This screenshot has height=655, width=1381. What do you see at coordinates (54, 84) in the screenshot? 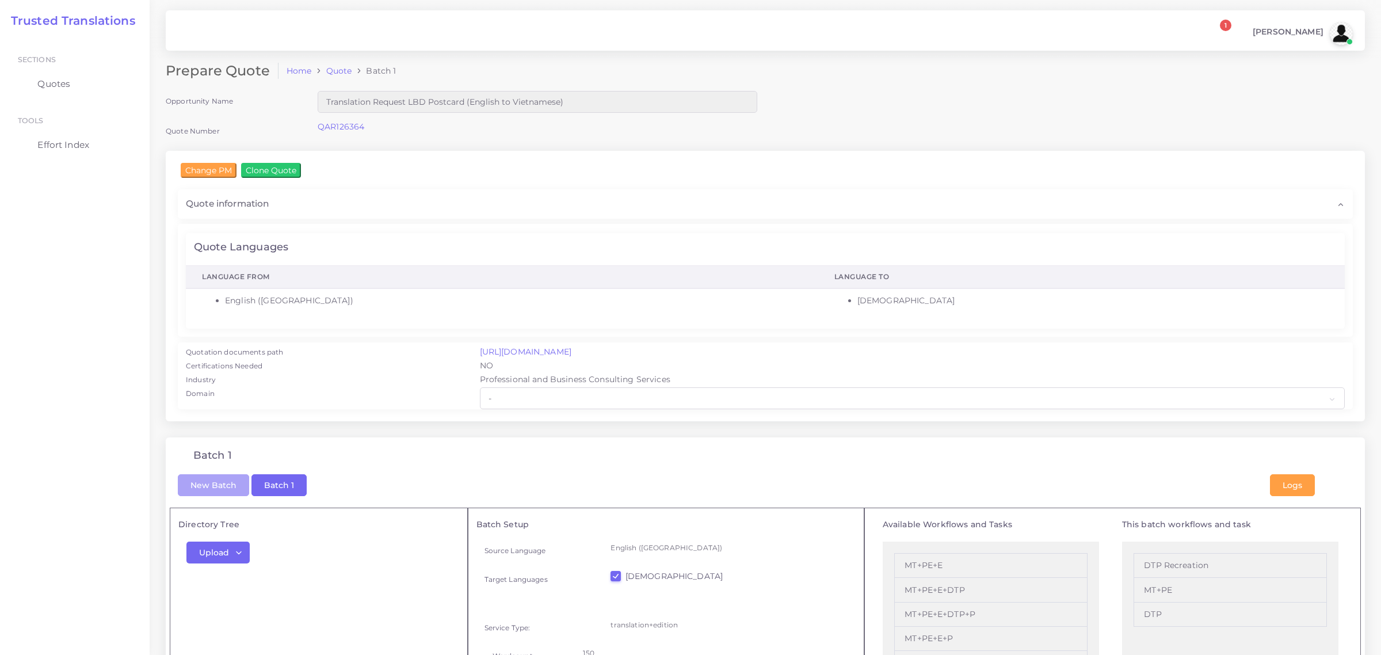
I see `span: Quotes` at bounding box center [54, 84].